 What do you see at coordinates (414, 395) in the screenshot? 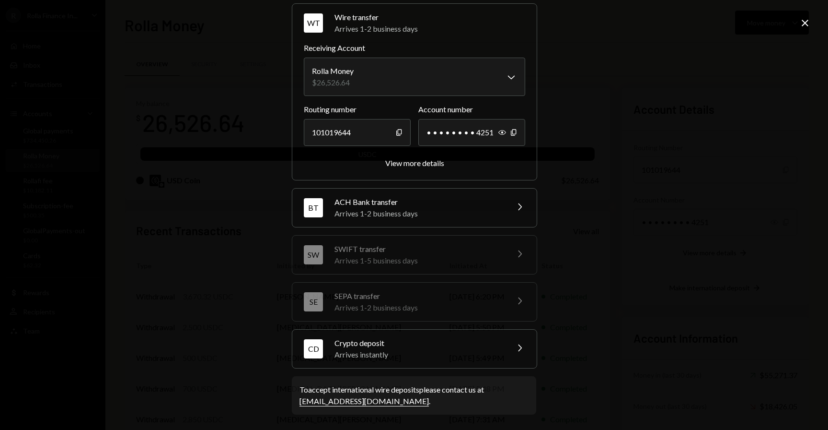
I see `div: To accept international wire deposits please contact us at .` at bounding box center [414, 395].